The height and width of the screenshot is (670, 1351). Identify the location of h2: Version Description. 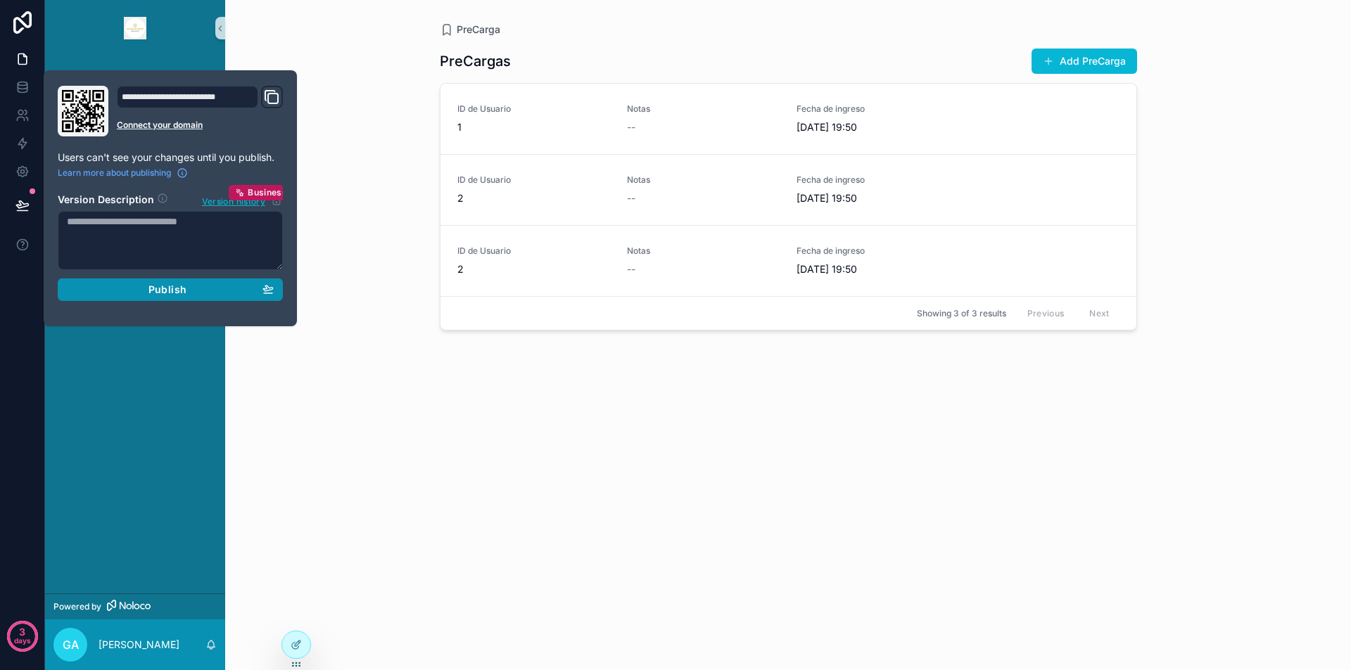
(106, 200).